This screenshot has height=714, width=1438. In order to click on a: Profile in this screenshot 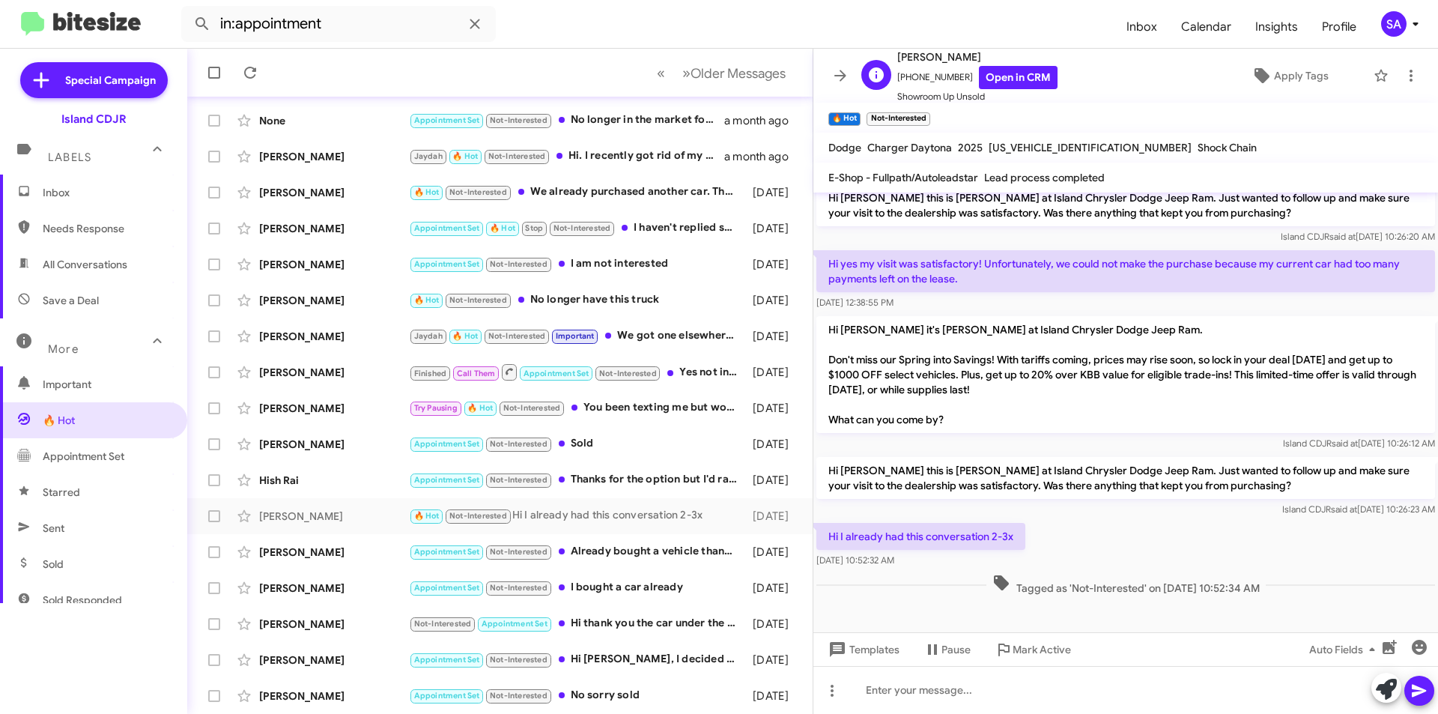, I will do `click(1339, 27)`.